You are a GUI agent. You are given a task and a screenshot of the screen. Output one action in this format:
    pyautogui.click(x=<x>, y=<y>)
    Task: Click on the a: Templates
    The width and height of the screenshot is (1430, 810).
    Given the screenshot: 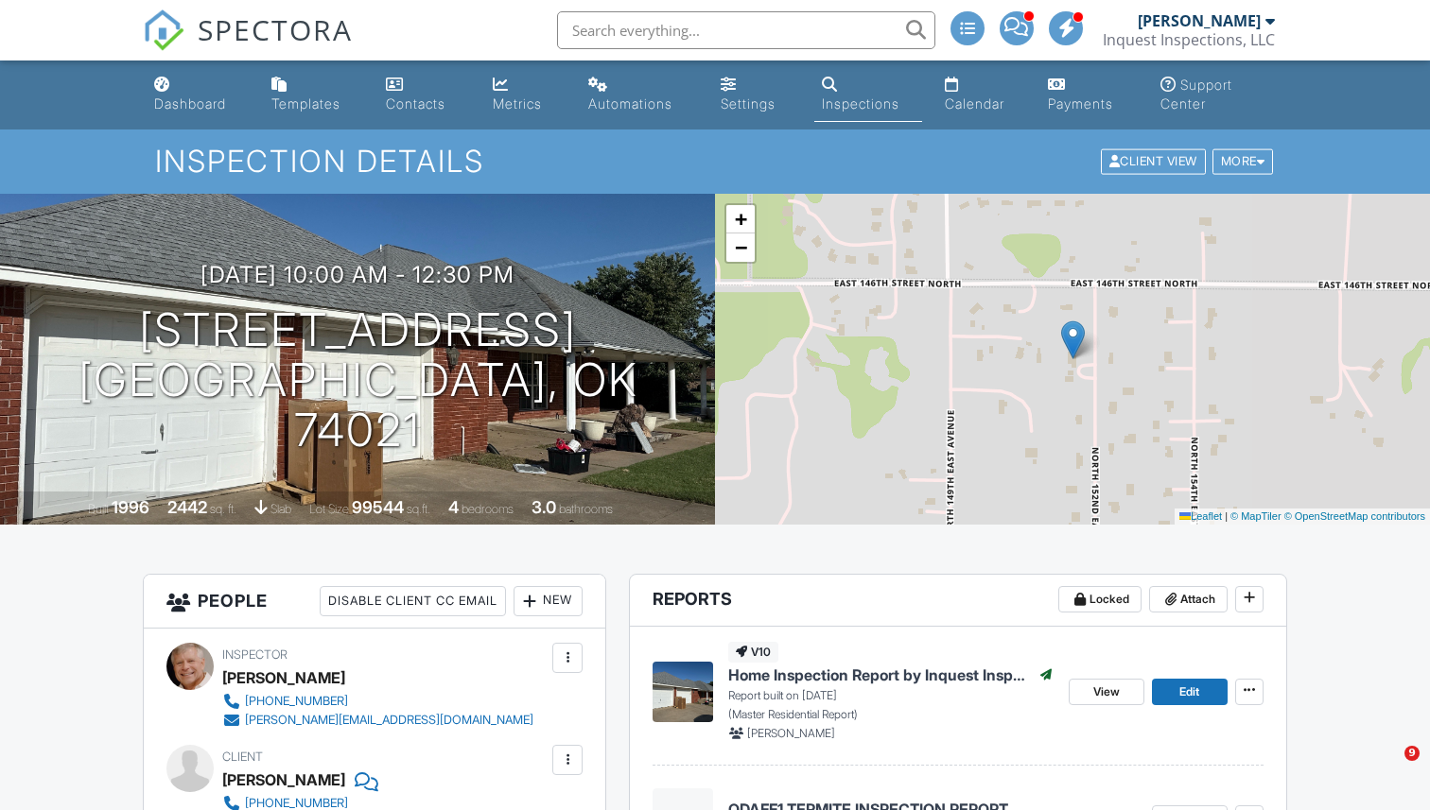 What is the action you would take?
    pyautogui.click(x=313, y=95)
    